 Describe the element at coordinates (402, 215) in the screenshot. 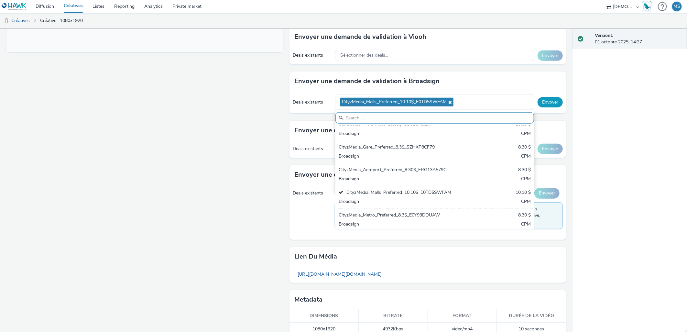

I see `div: CityzMedia_Metro_Preferred_8.3$_E0Y93DOUAW` at that location.